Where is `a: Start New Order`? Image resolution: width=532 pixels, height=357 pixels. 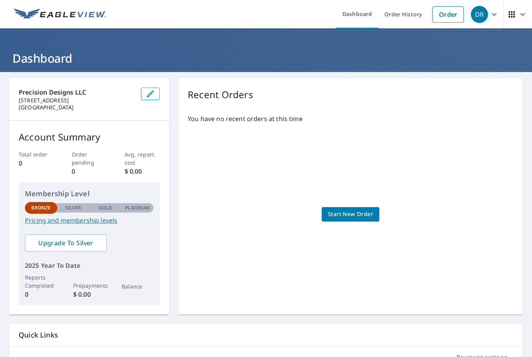 a: Start New Order is located at coordinates (351, 214).